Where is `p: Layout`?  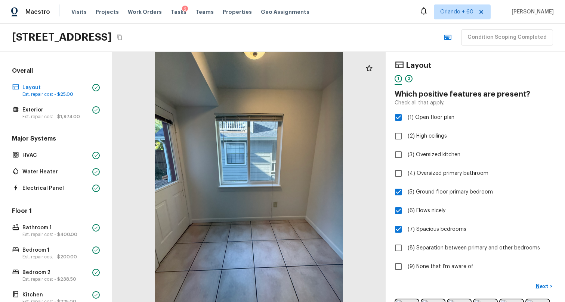 p: Layout is located at coordinates (56, 88).